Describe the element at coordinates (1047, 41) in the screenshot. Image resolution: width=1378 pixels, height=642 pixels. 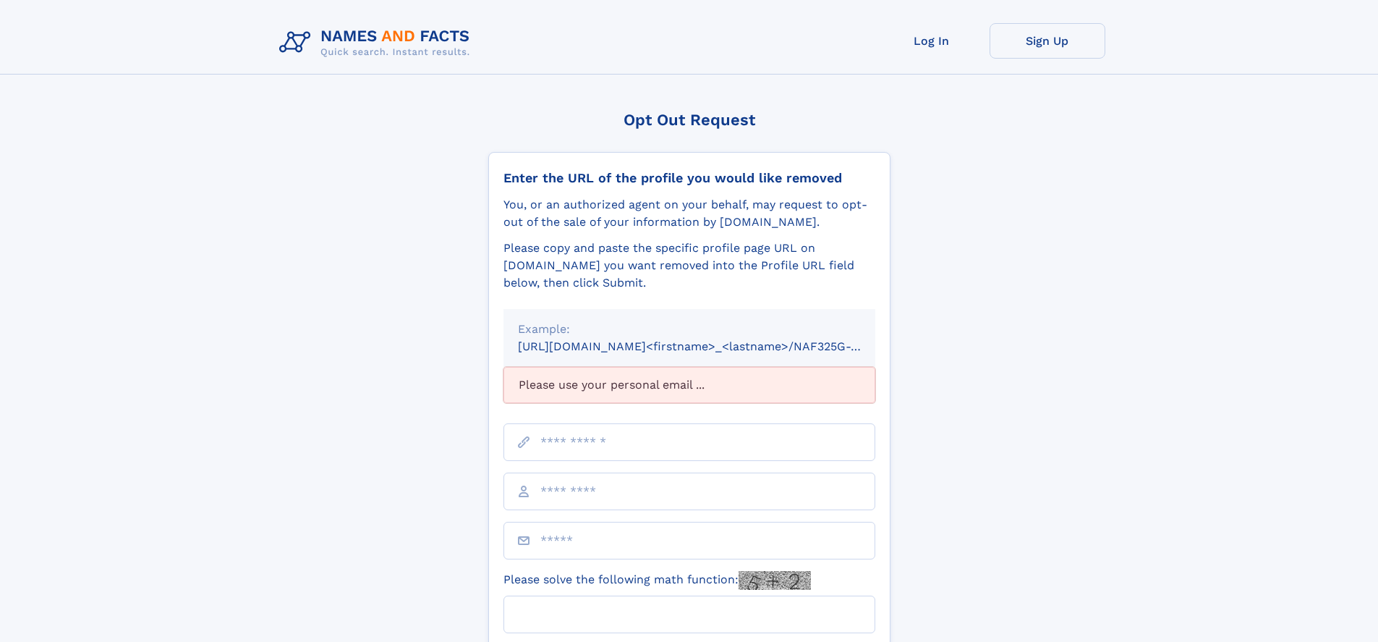
I see `a: Sign Up` at that location.